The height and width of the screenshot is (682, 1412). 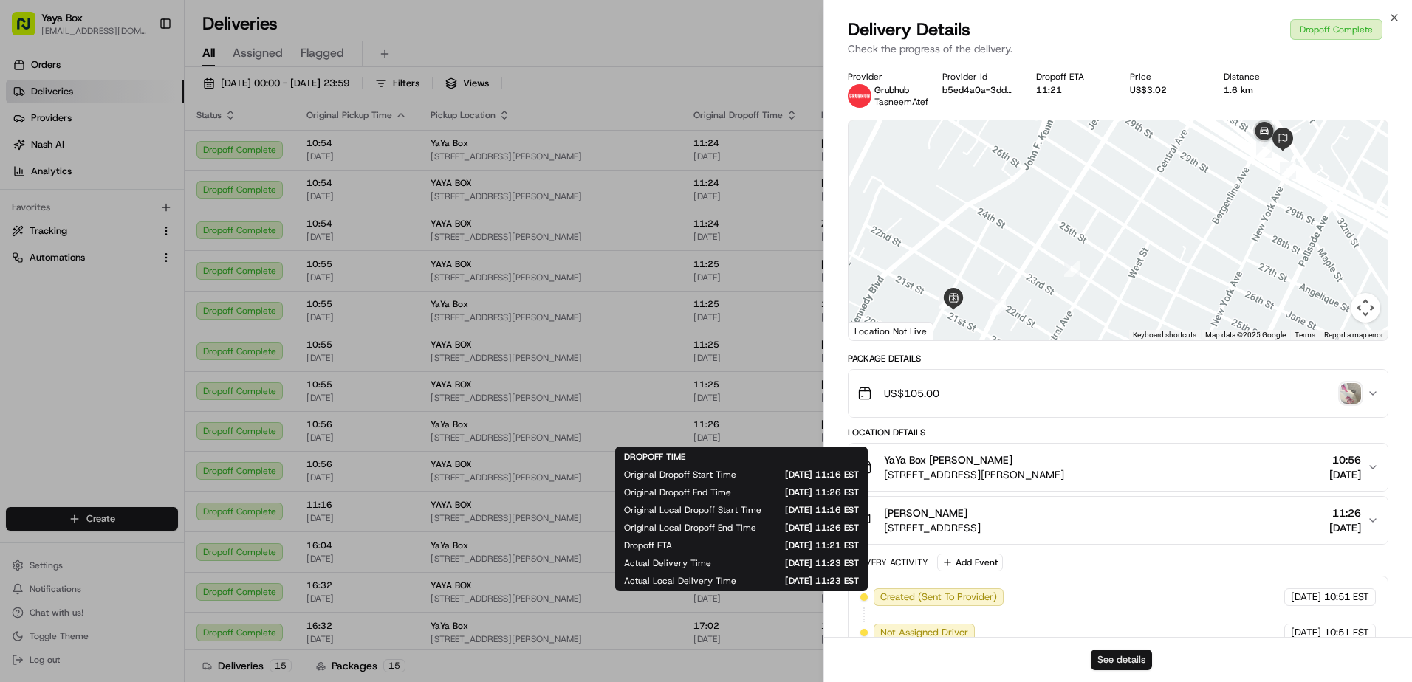 What do you see at coordinates (1165, 77) in the screenshot?
I see `div: Price` at bounding box center [1165, 77].